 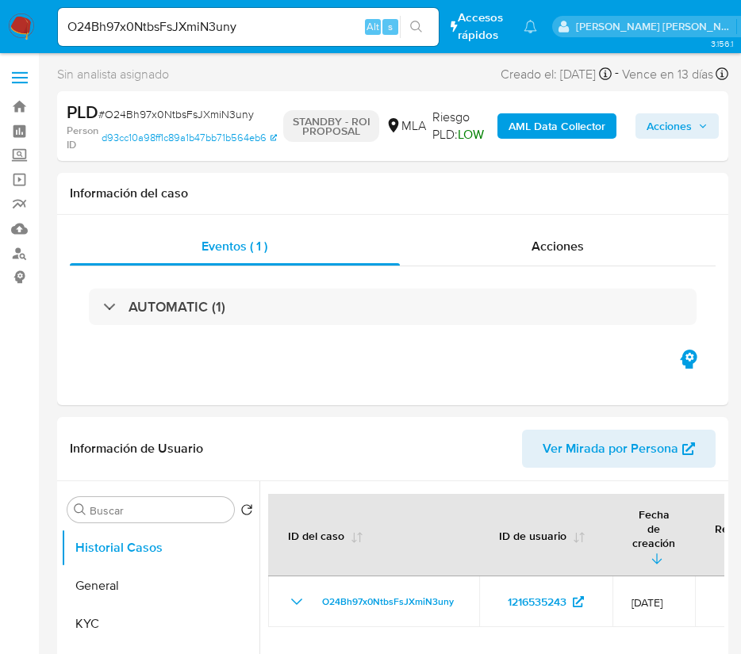 I want to click on b: AML Data Collector, so click(x=557, y=126).